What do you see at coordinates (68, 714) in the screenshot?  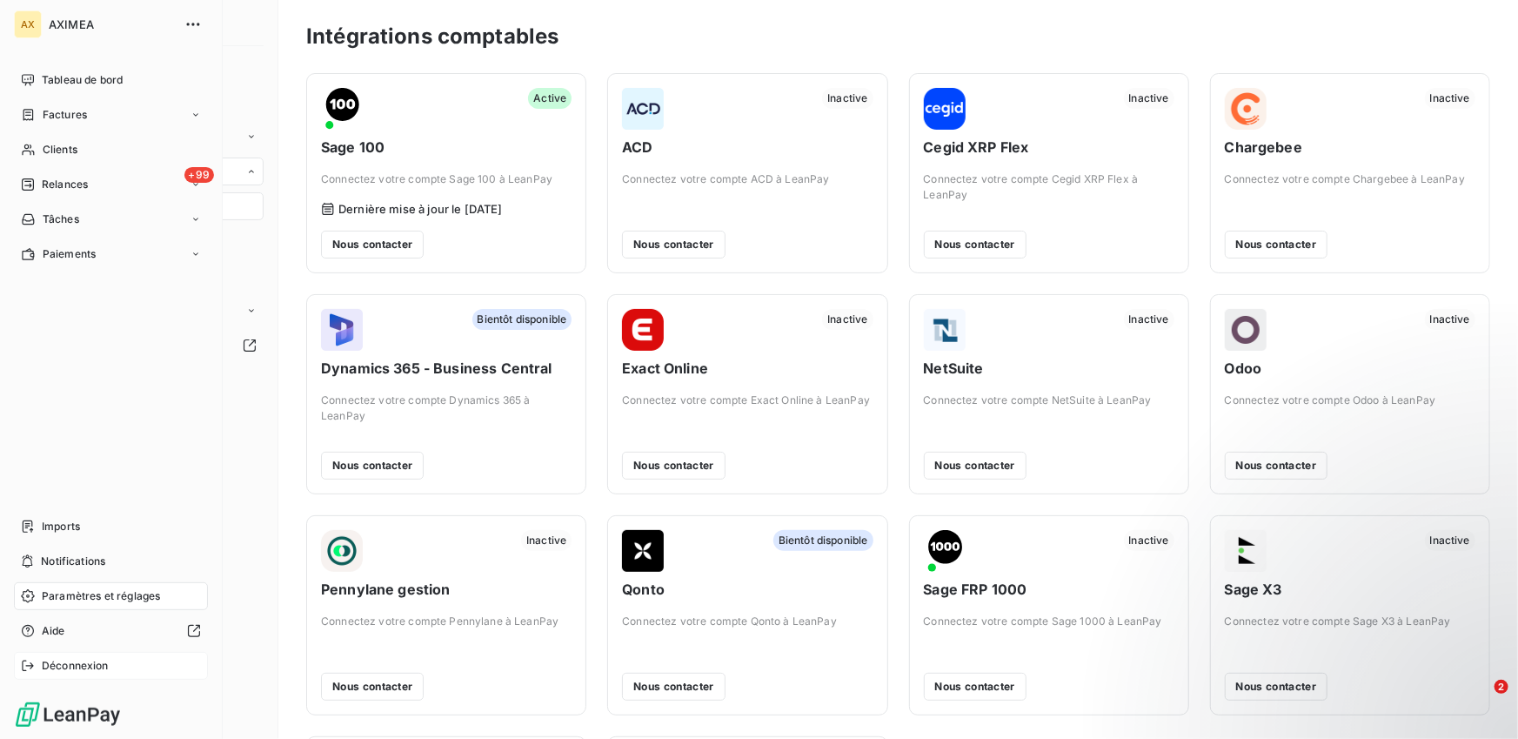 I see `img: Logo LeanPay` at bounding box center [68, 714].